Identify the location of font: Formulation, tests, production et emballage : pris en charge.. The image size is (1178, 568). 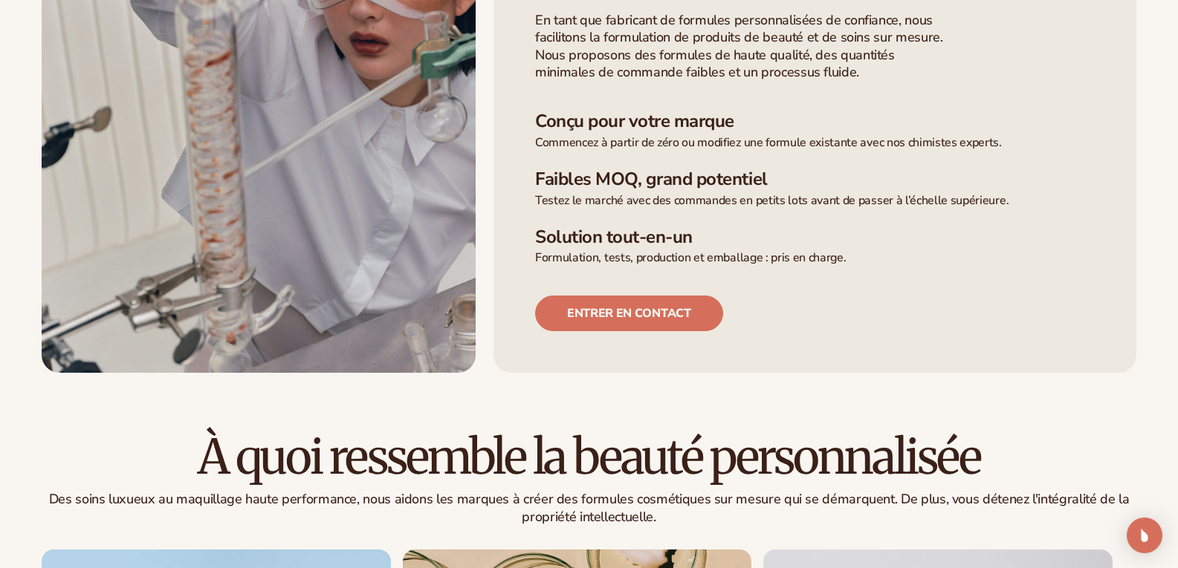
(690, 258).